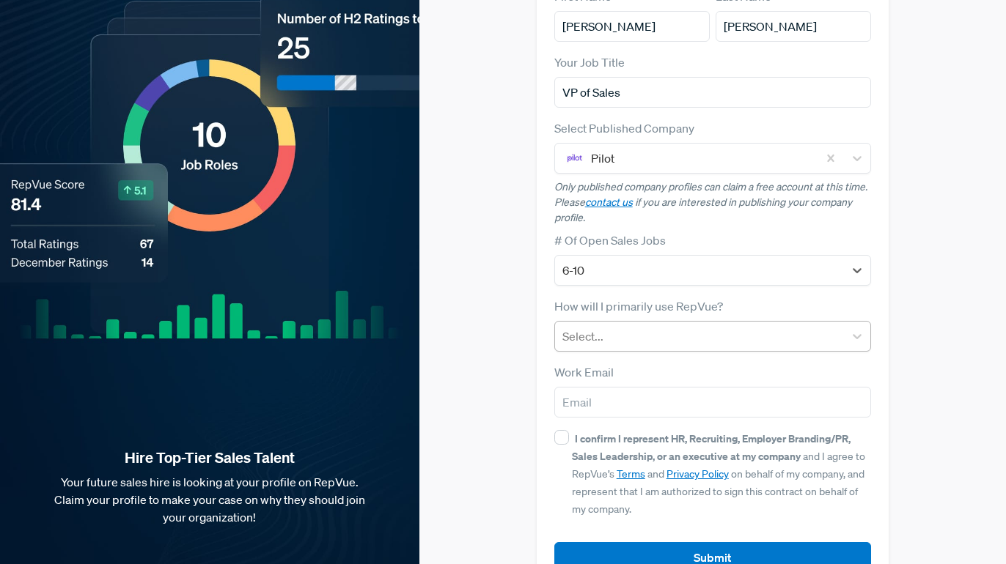 Image resolution: width=1006 pixels, height=564 pixels. Describe the element at coordinates (583, 372) in the screenshot. I see `label: Work Email` at that location.